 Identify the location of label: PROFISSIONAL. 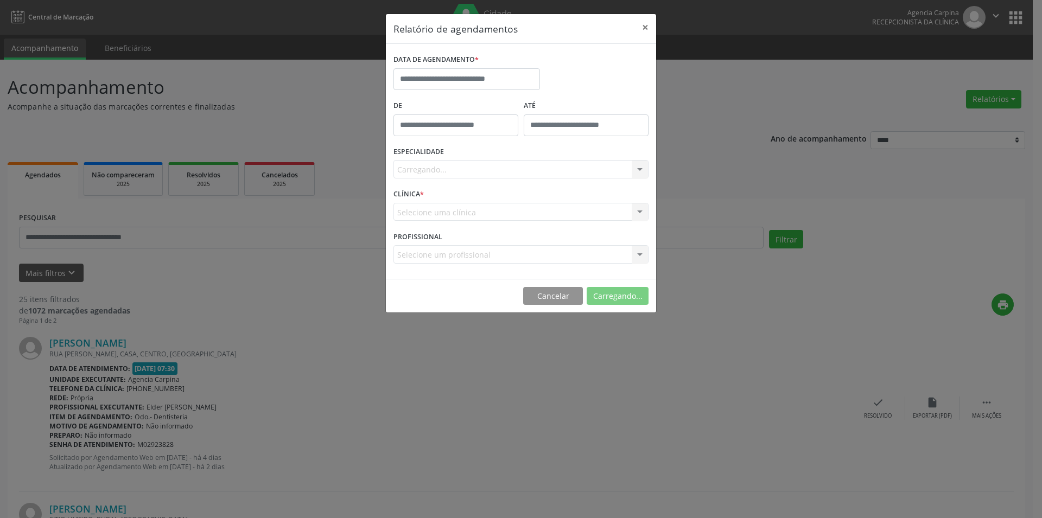
(418, 237).